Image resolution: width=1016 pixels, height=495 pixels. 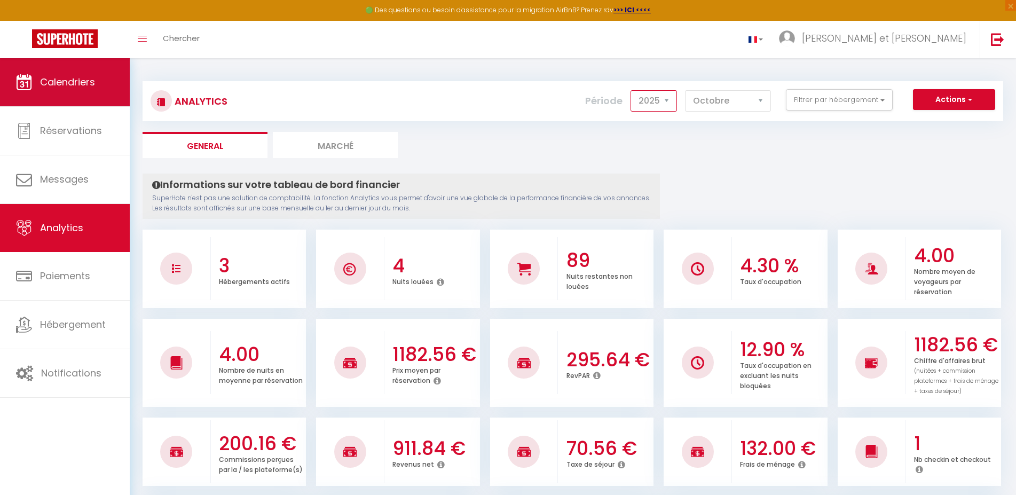 I want to click on p: Frais de ménage, so click(x=767, y=463).